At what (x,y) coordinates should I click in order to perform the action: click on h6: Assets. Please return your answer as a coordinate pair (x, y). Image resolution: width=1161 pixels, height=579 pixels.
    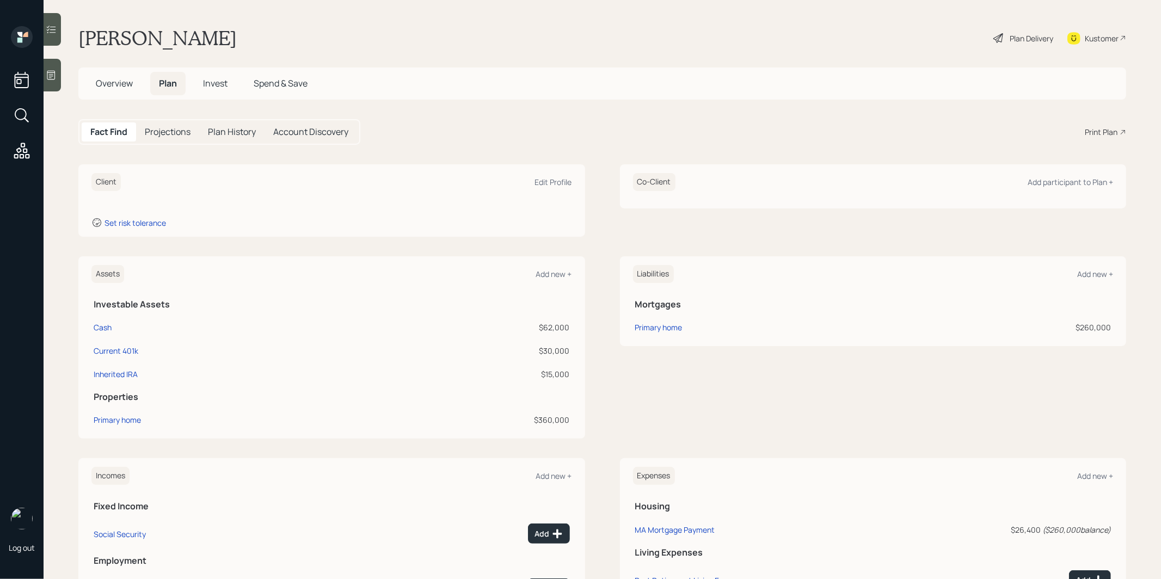
    Looking at the image, I should click on (108, 274).